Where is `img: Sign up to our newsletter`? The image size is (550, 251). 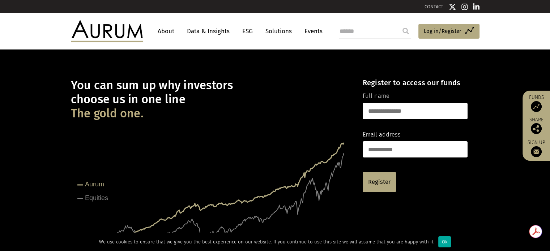
img: Sign up to our newsletter is located at coordinates (537, 152).